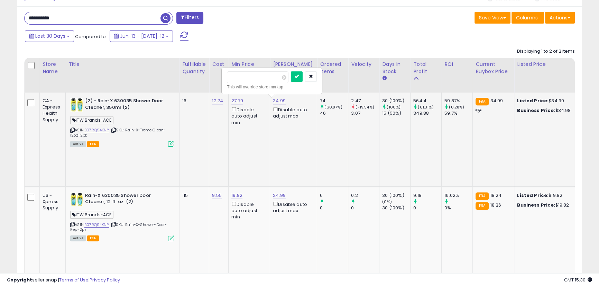  I want to click on small: Days In Stock., so click(384, 78).